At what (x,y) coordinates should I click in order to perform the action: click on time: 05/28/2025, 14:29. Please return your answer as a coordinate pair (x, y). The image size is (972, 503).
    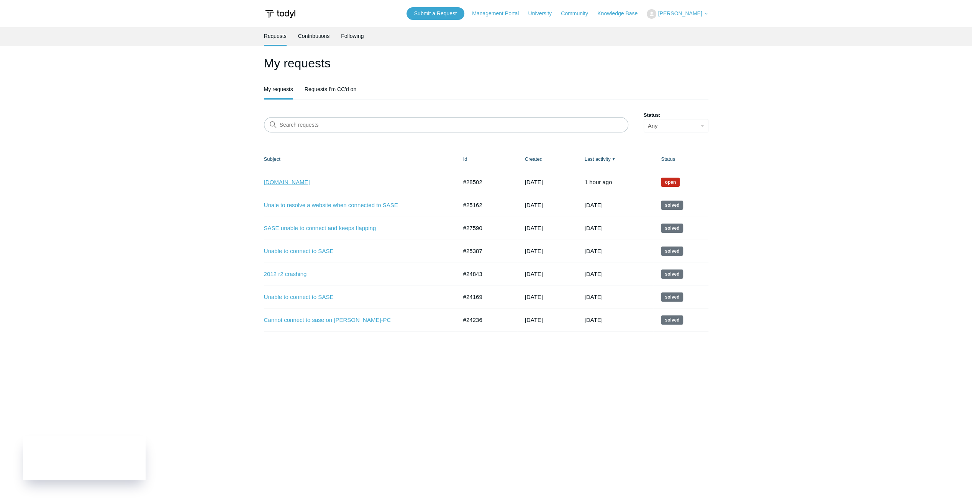
    Looking at the image, I should click on (534, 205).